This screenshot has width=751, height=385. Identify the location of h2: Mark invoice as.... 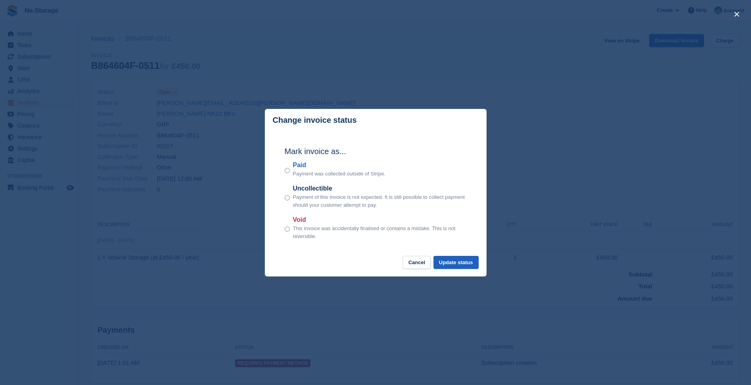
(375, 151).